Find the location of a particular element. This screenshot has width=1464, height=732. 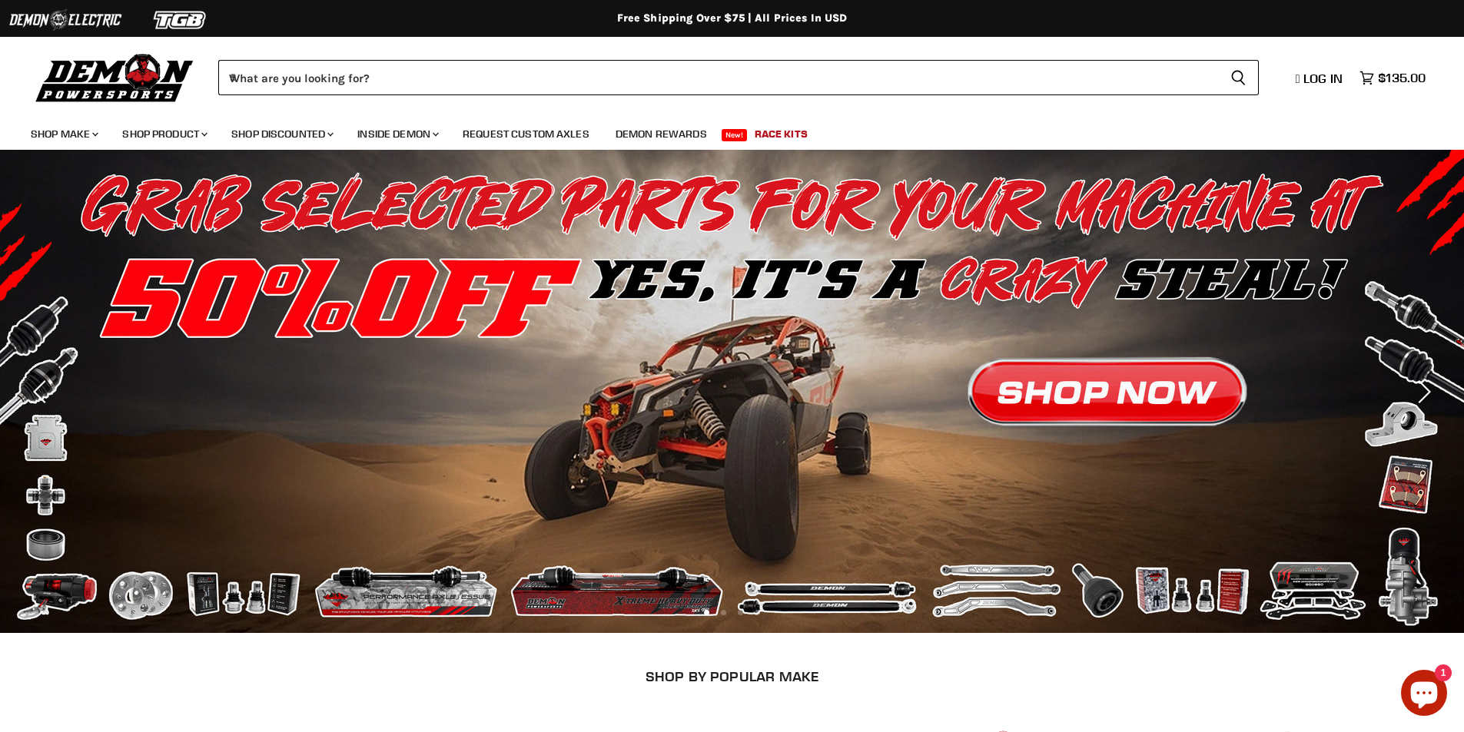

a: Shop Make is located at coordinates (63, 134).